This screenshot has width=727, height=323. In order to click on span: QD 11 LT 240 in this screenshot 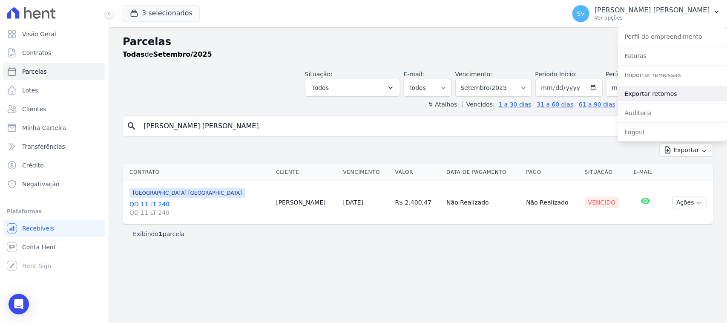, I will do `click(199, 213)`.